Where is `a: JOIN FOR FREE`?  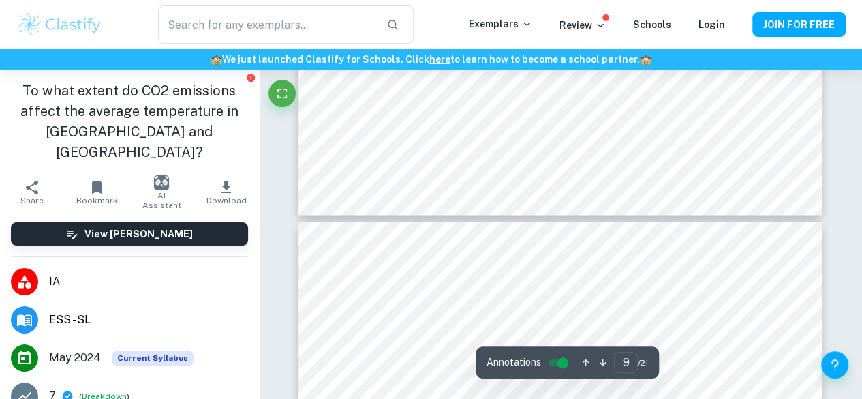
a: JOIN FOR FREE is located at coordinates (798, 25).